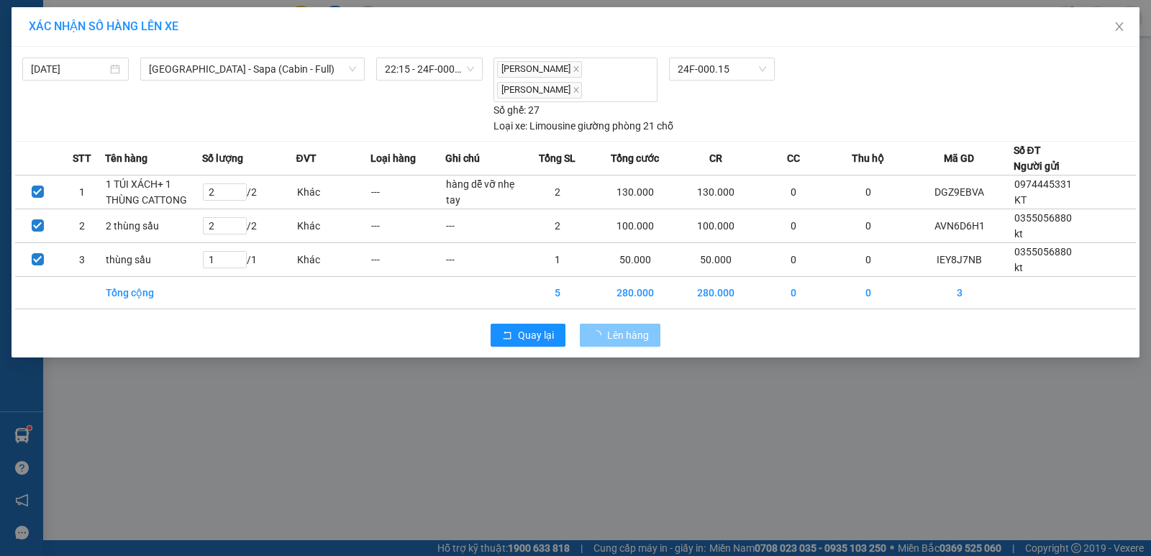 This screenshot has height=556, width=1151. What do you see at coordinates (516, 110) in the screenshot?
I see `div: 27` at bounding box center [516, 110].